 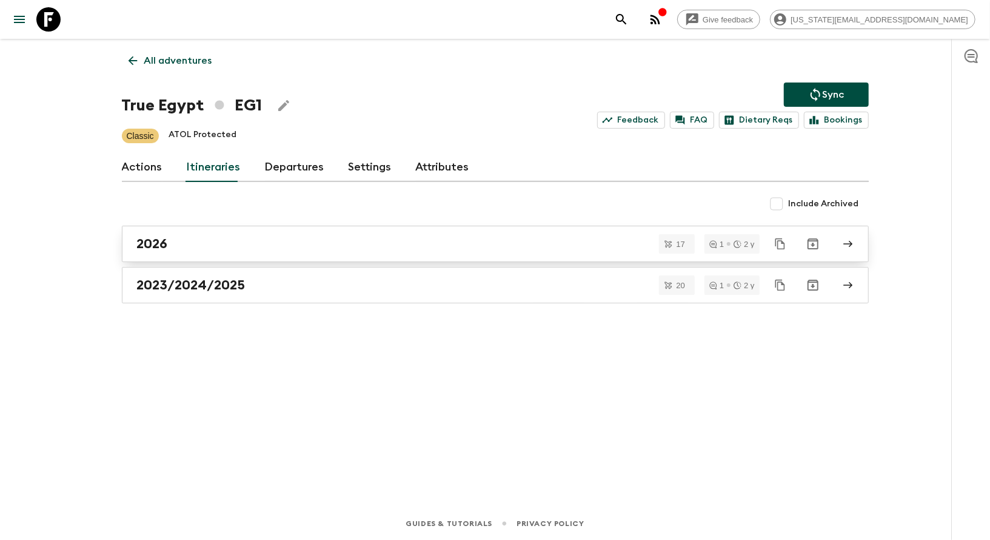 I want to click on a: Attributes, so click(x=443, y=167).